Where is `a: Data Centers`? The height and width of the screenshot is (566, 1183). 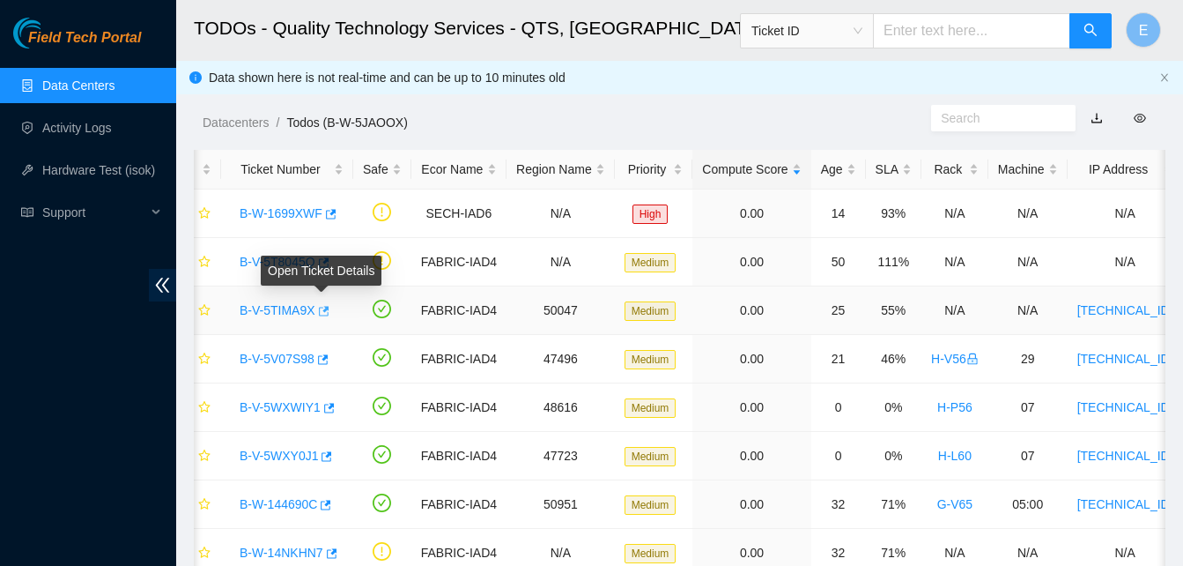
a: Data Centers is located at coordinates (78, 85).